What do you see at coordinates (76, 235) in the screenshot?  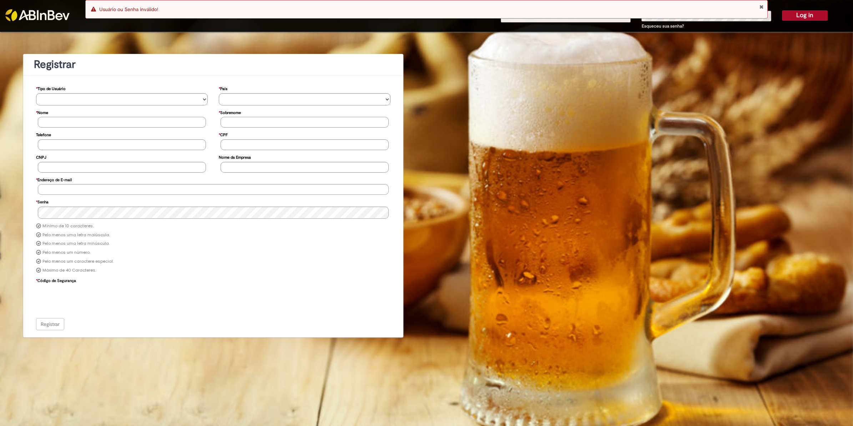 I see `label: Pelo menos uma letra maiúscula.` at bounding box center [76, 235].